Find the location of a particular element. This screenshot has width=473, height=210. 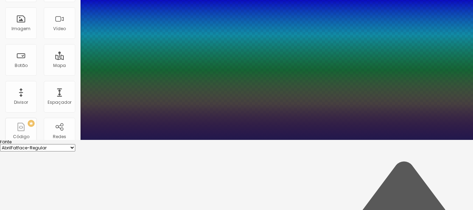

font: Divisor is located at coordinates (21, 102).